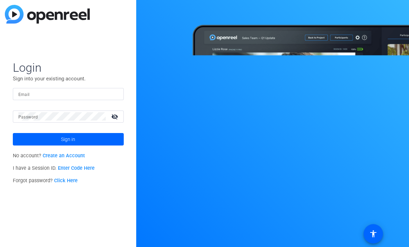 This screenshot has height=247, width=409. I want to click on mat-icon: accessibility, so click(374, 234).